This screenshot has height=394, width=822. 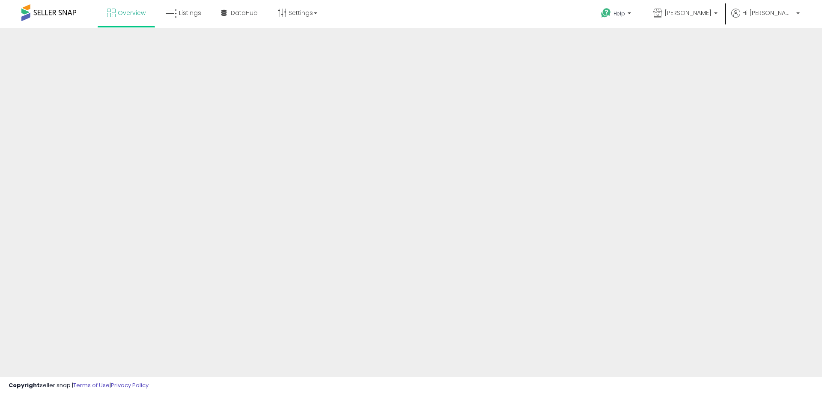 I want to click on span: Help, so click(x=619, y=13).